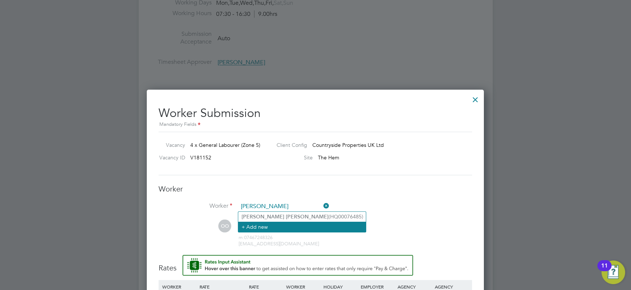  Describe the element at coordinates (284, 206) in the screenshot. I see `input: Search for...` at that location.